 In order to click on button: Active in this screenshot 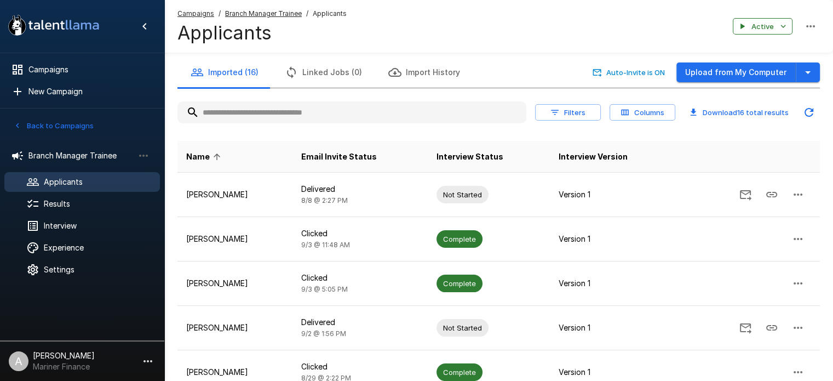, I will do `click(763, 26)`.